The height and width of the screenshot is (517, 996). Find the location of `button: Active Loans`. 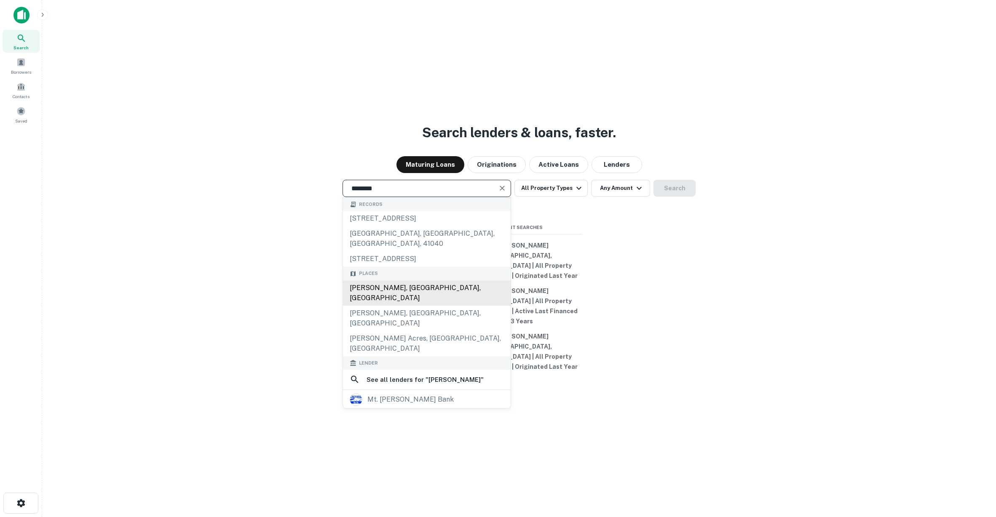

button: Active Loans is located at coordinates (559, 165).